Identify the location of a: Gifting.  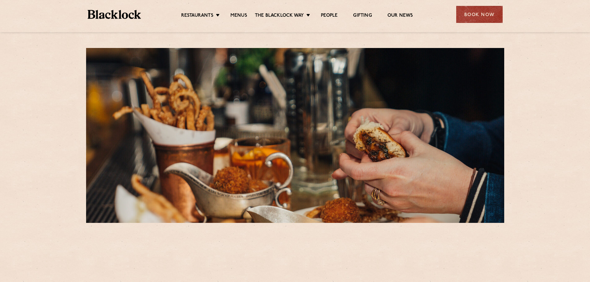
(363, 16).